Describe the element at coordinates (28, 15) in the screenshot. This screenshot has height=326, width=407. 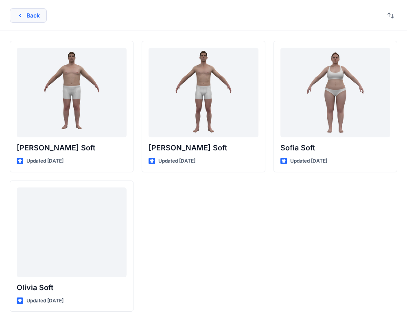
I see `button: Back` at that location.